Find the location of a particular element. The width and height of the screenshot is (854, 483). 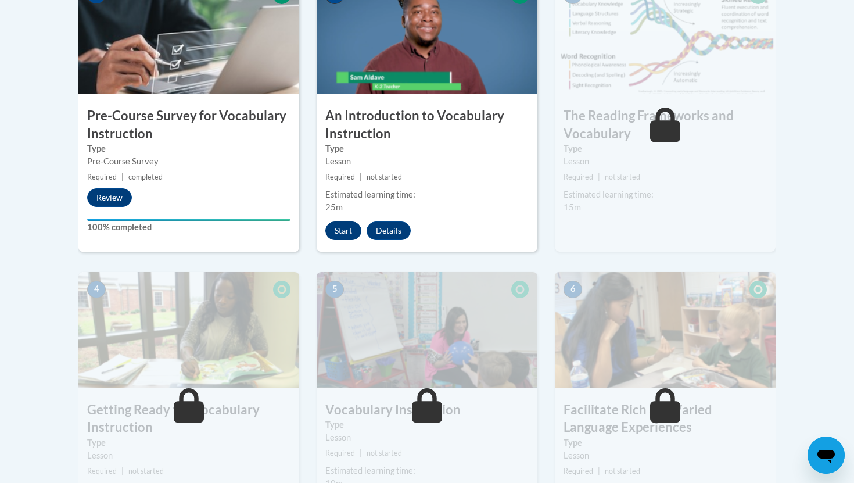

span: completed is located at coordinates (145, 177).